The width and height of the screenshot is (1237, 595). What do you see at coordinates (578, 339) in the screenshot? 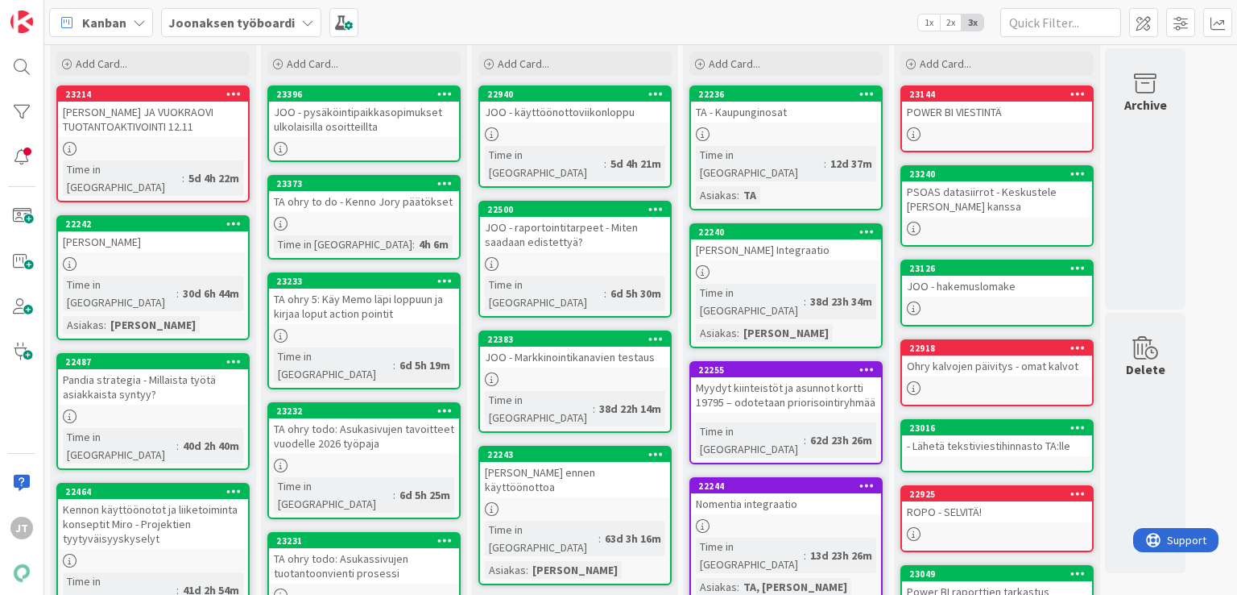
I see `div: 22383` at bounding box center [578, 339].